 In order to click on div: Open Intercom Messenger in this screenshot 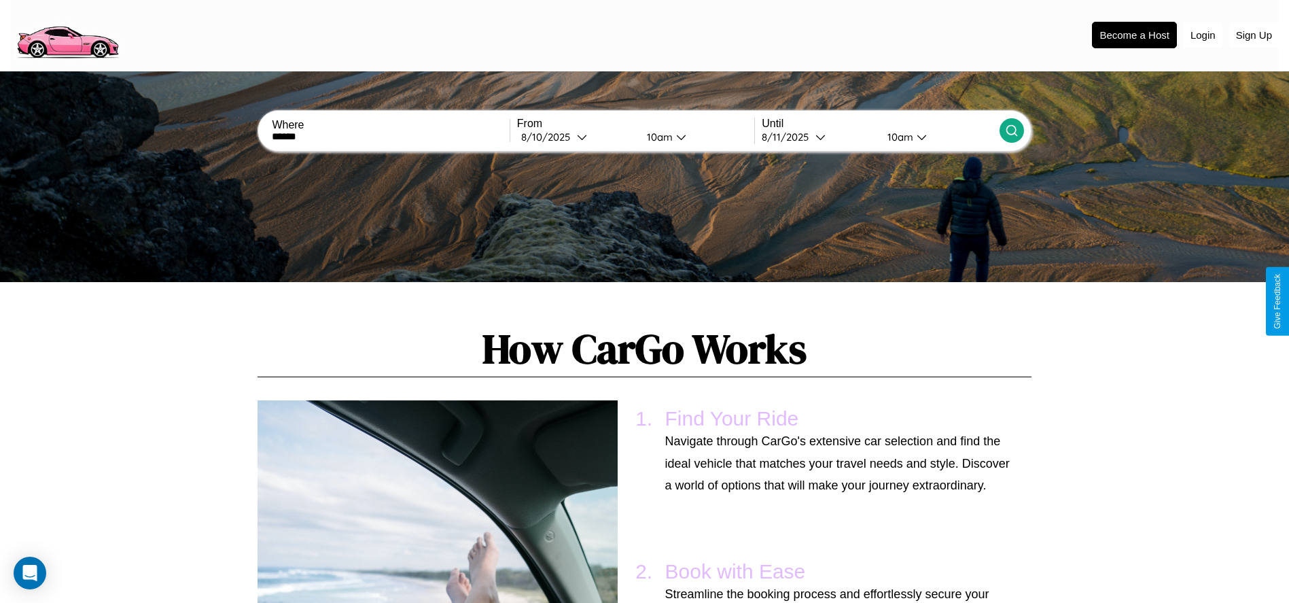, I will do `click(30, 573)`.